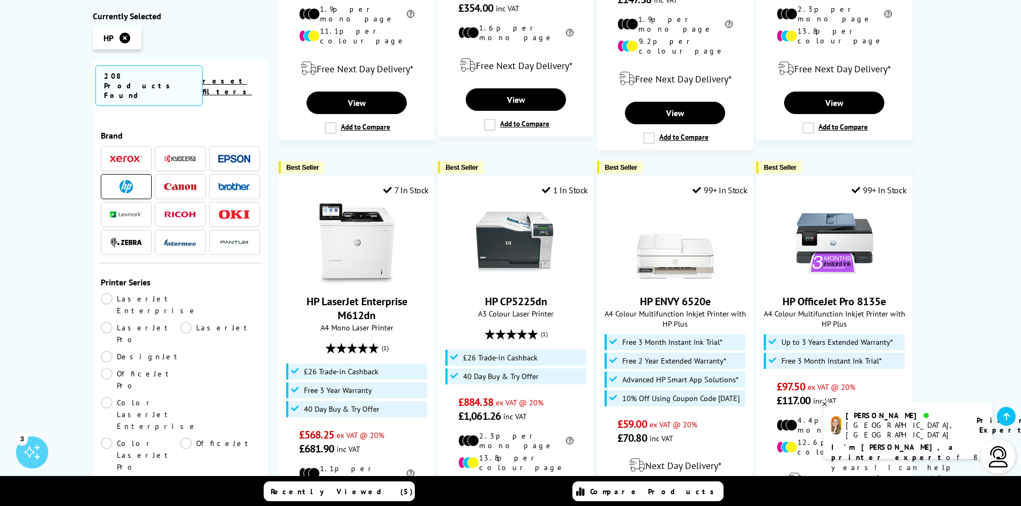  Describe the element at coordinates (149, 305) in the screenshot. I see `a: LaserJet Enterprise` at that location.